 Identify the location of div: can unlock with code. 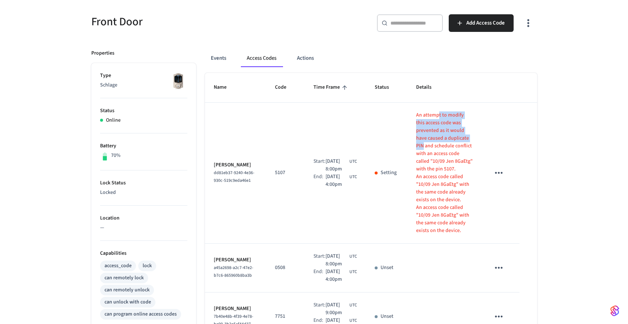
(128, 302).